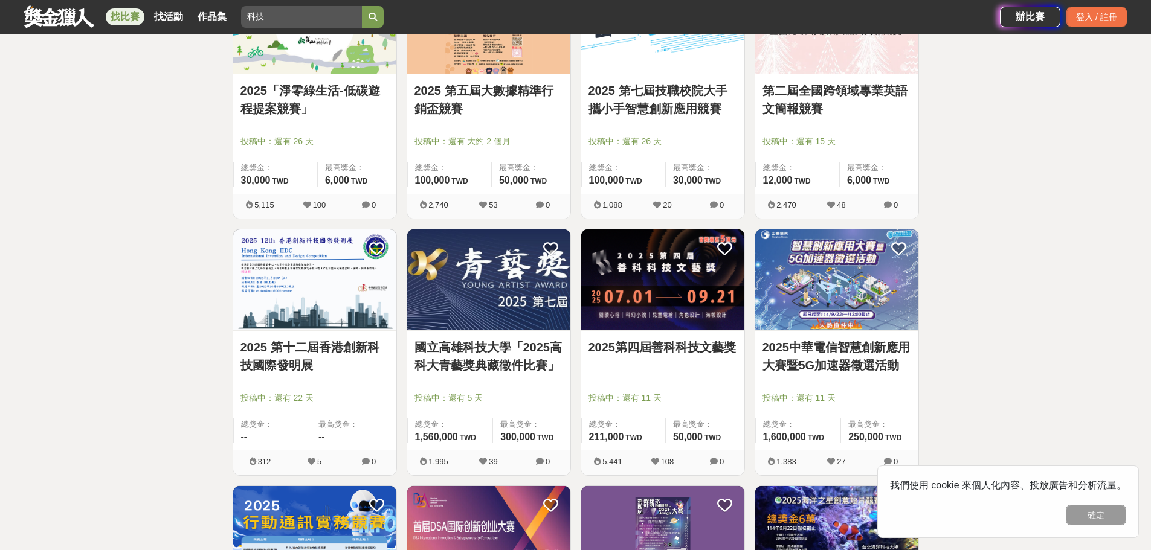 This screenshot has width=1151, height=550. I want to click on a: 國立高雄科技大學「2025高科大青藝獎典藏徵件比賽」, so click(489, 356).